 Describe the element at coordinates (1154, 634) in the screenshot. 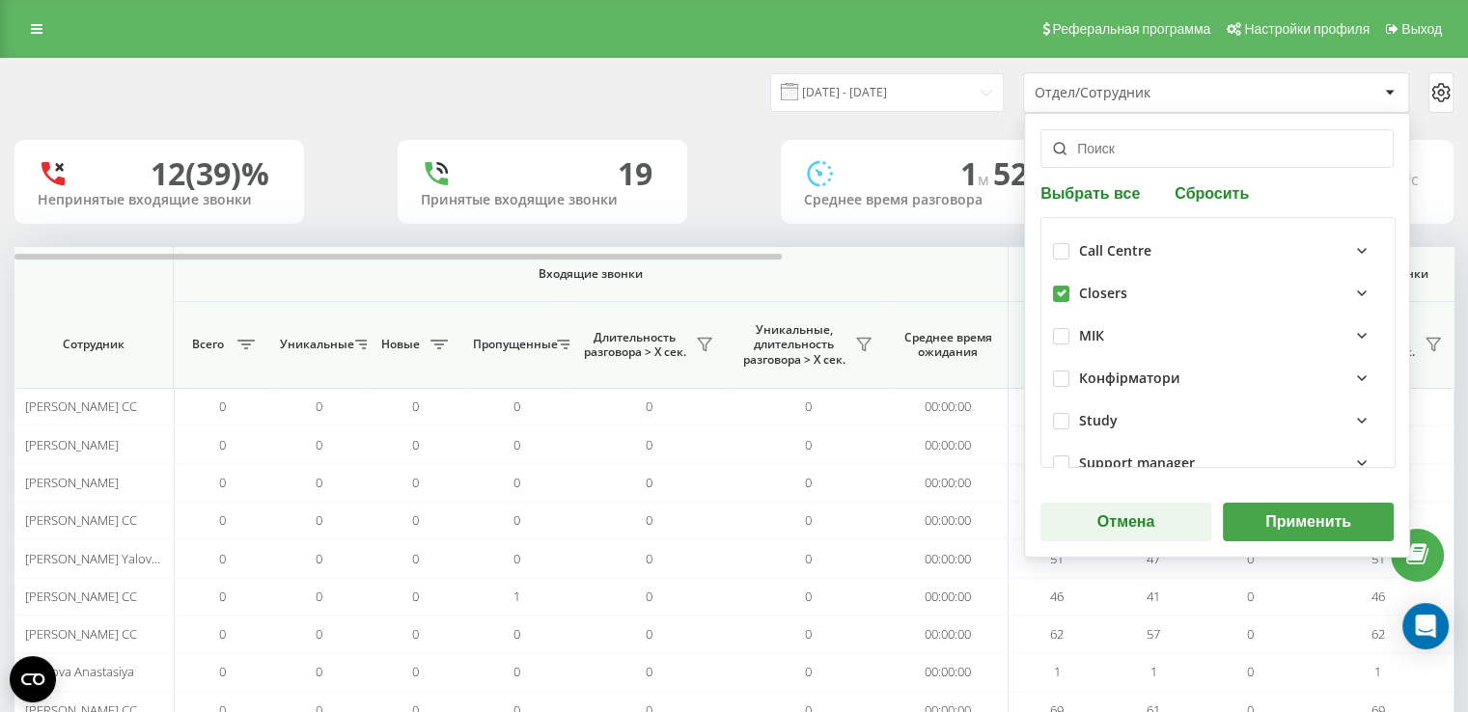

I see `span: 57` at that location.